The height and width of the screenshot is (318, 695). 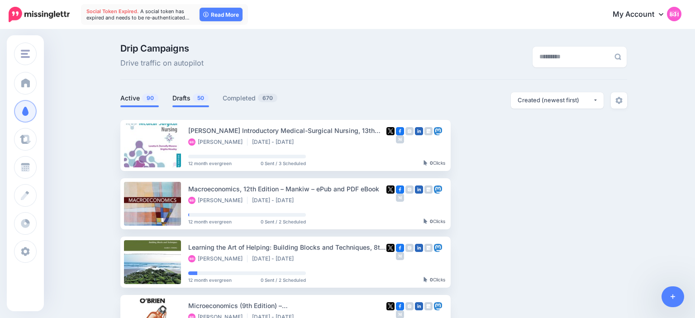 What do you see at coordinates (139, 98) in the screenshot?
I see `a: Active90` at bounding box center [139, 98].